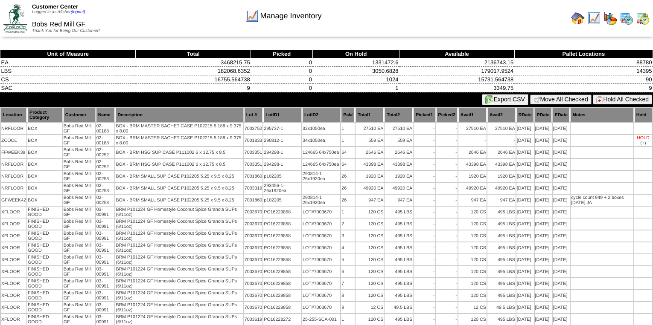  What do you see at coordinates (45, 153) in the screenshot?
I see `td: BOX` at bounding box center [45, 153].